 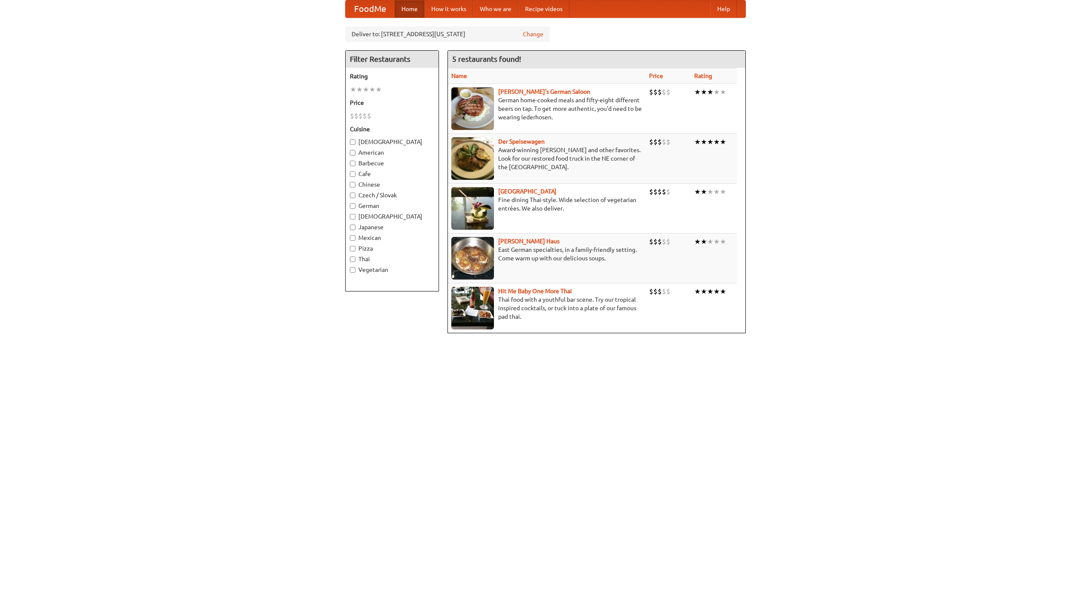 I want to click on input: Mexican, so click(x=352, y=238).